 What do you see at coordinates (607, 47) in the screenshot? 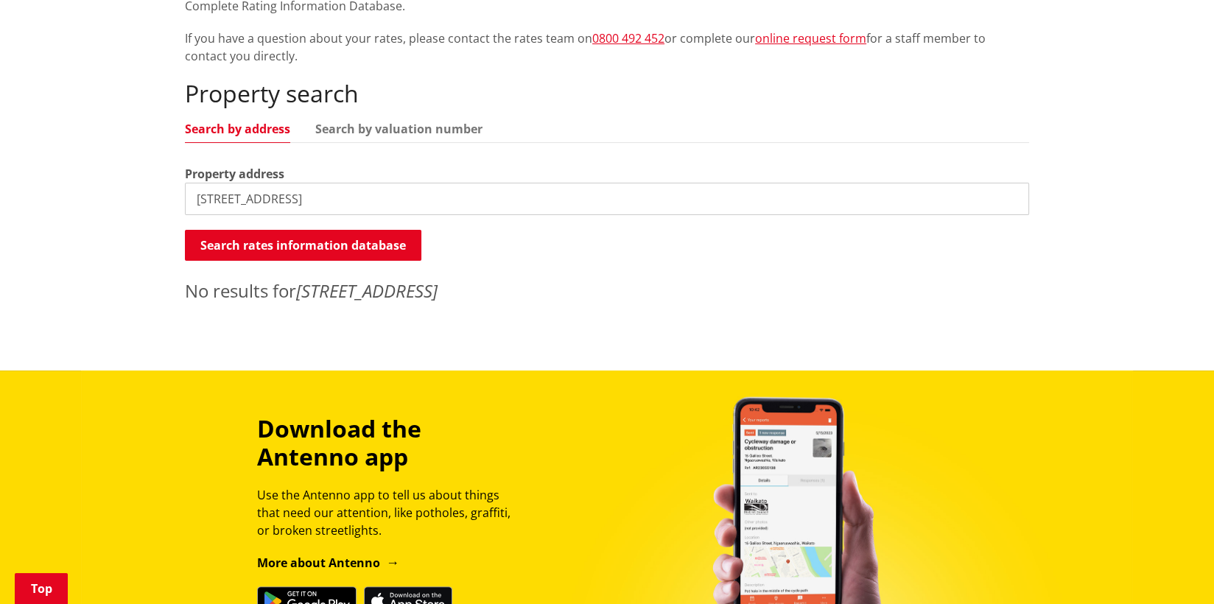
I see `p: If you have a question about your rates, please contact the rates team on or complete our for a s...` at bounding box center [607, 47].